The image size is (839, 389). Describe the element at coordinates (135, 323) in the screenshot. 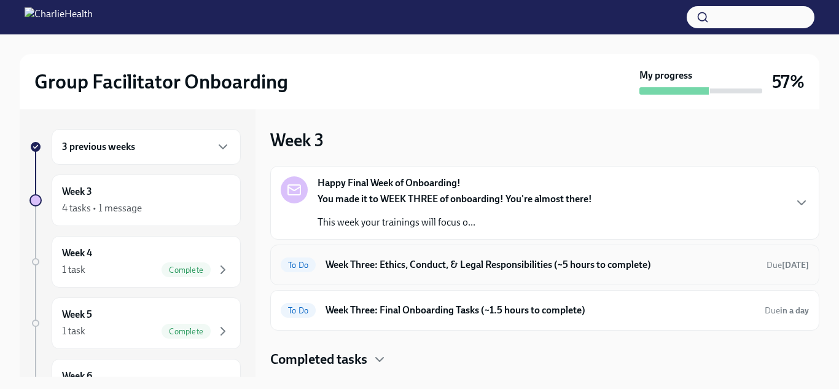

I see `a: Week 51 taskComplete` at that location.